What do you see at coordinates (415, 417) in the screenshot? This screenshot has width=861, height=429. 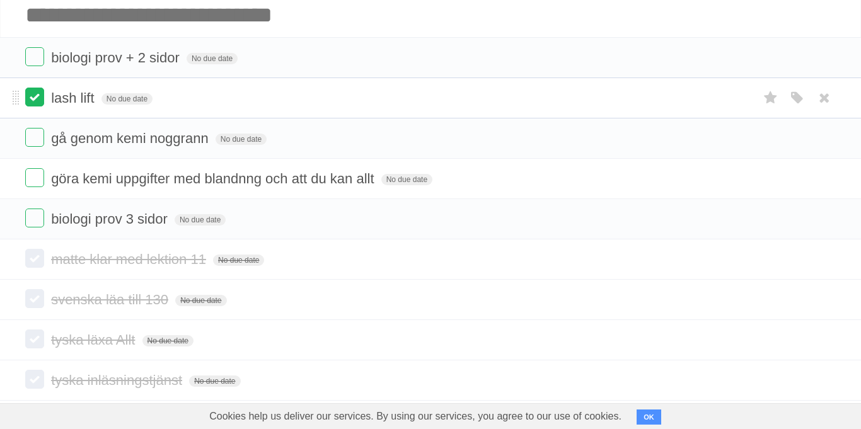 I see `span: Cookies help us deliver our services. By using our services, you agree to our use of cookies.` at bounding box center [415, 417].